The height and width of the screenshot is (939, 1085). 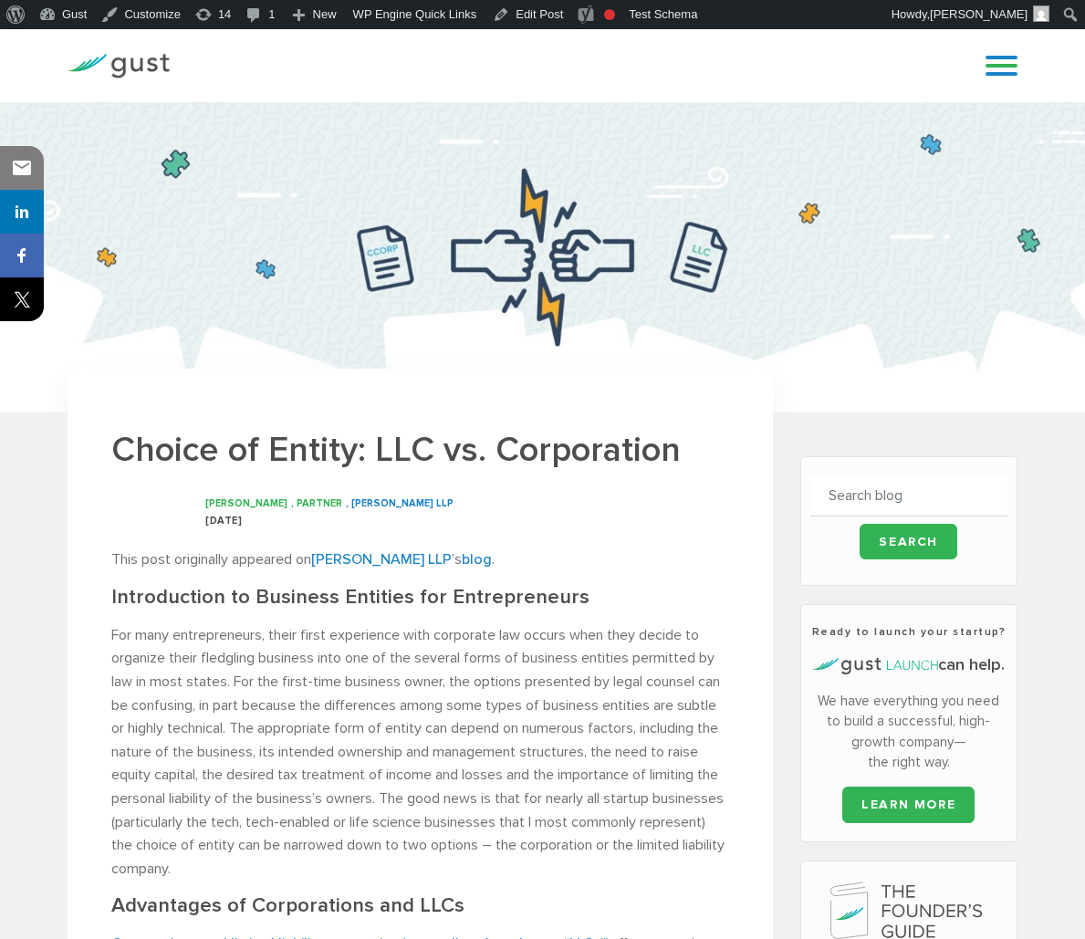 What do you see at coordinates (909, 495) in the screenshot?
I see `input: Search blog` at bounding box center [909, 495].